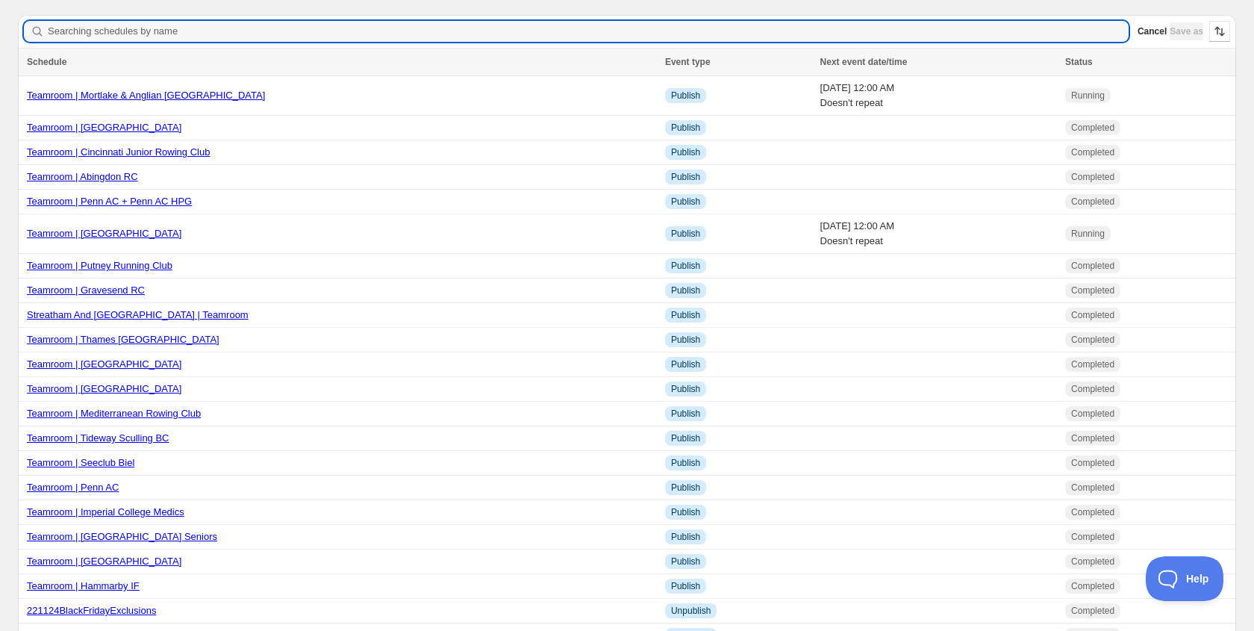 This screenshot has width=1254, height=631. I want to click on a: Teamroom | Imperial College Medics, so click(105, 511).